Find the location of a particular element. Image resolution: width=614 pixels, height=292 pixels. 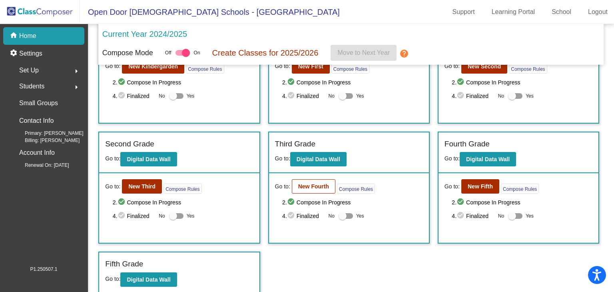

button: New First is located at coordinates (311, 66).